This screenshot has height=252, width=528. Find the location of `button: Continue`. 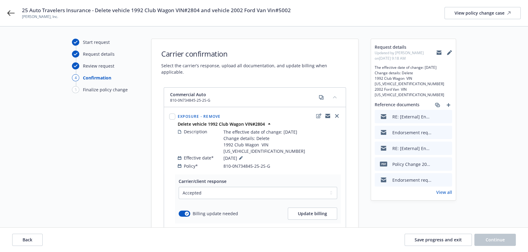

button: Continue is located at coordinates (495, 240).